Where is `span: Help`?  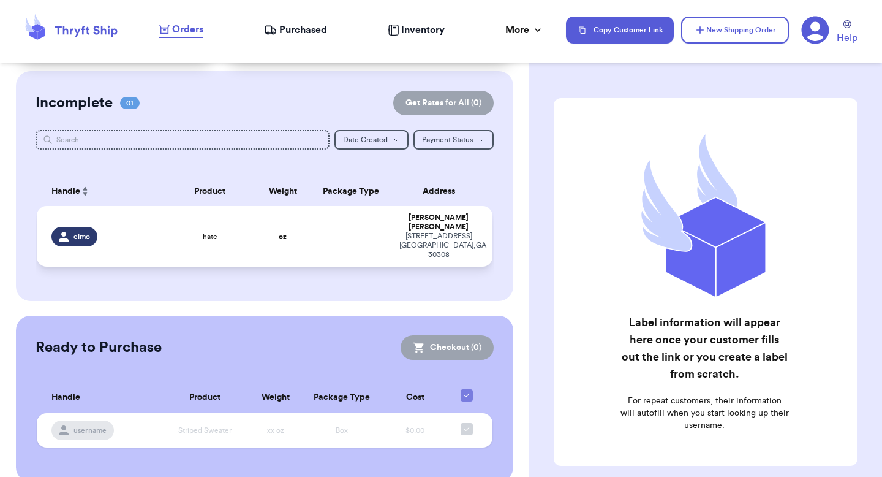
span: Help is located at coordinates (847, 38).